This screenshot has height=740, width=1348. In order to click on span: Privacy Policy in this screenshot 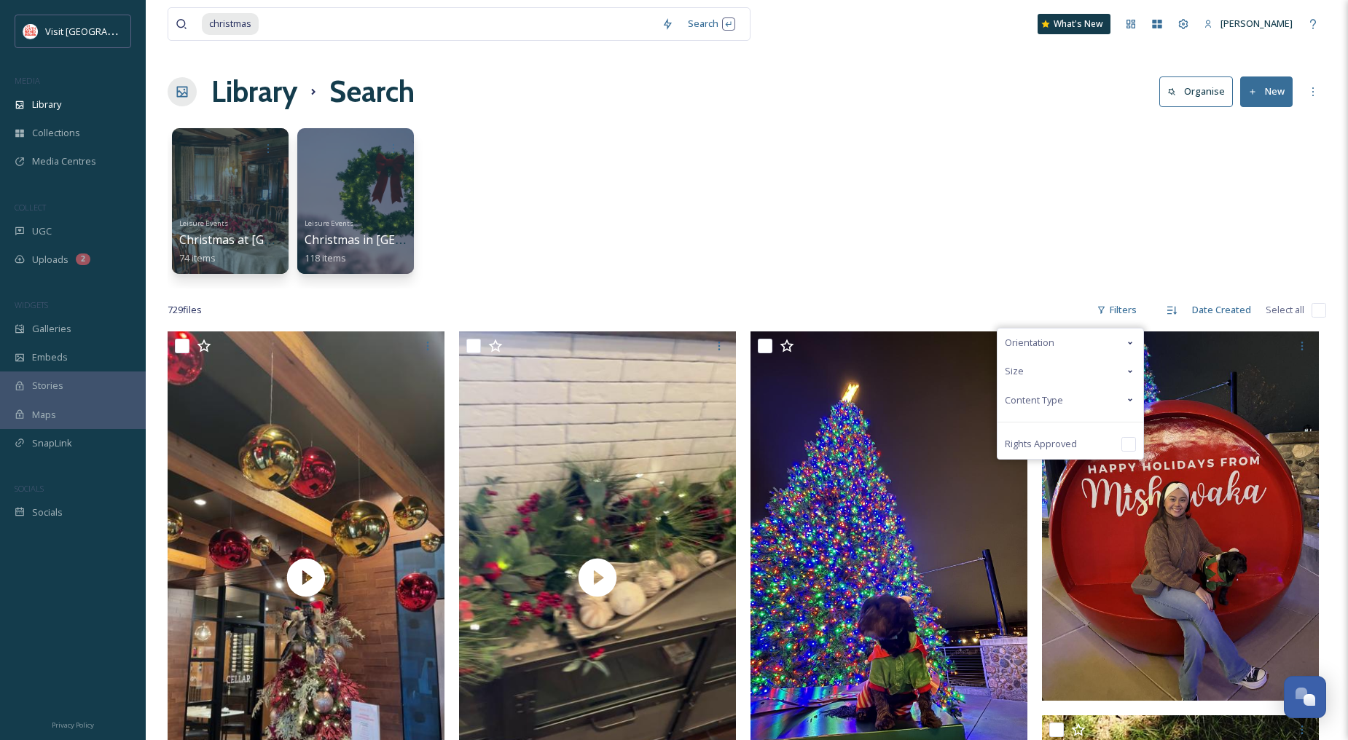, I will do `click(73, 725)`.